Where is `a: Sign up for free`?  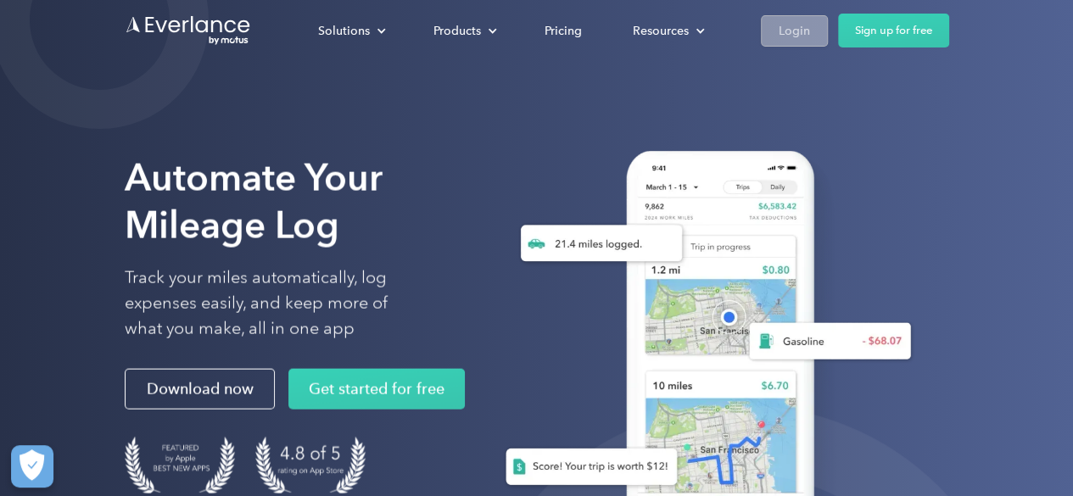
a: Sign up for free is located at coordinates (894, 31).